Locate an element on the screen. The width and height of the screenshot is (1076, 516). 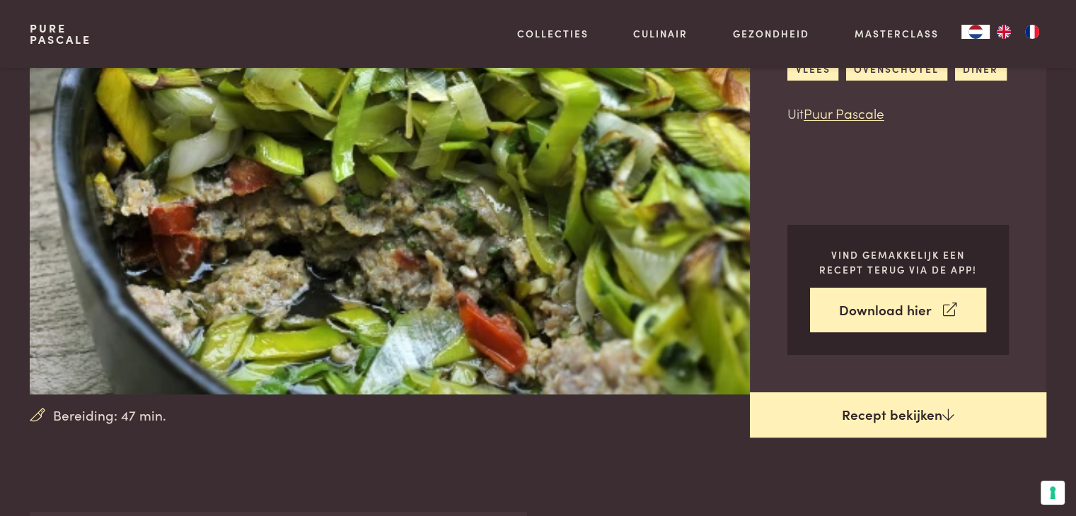
a: Masterclass is located at coordinates (896, 33).